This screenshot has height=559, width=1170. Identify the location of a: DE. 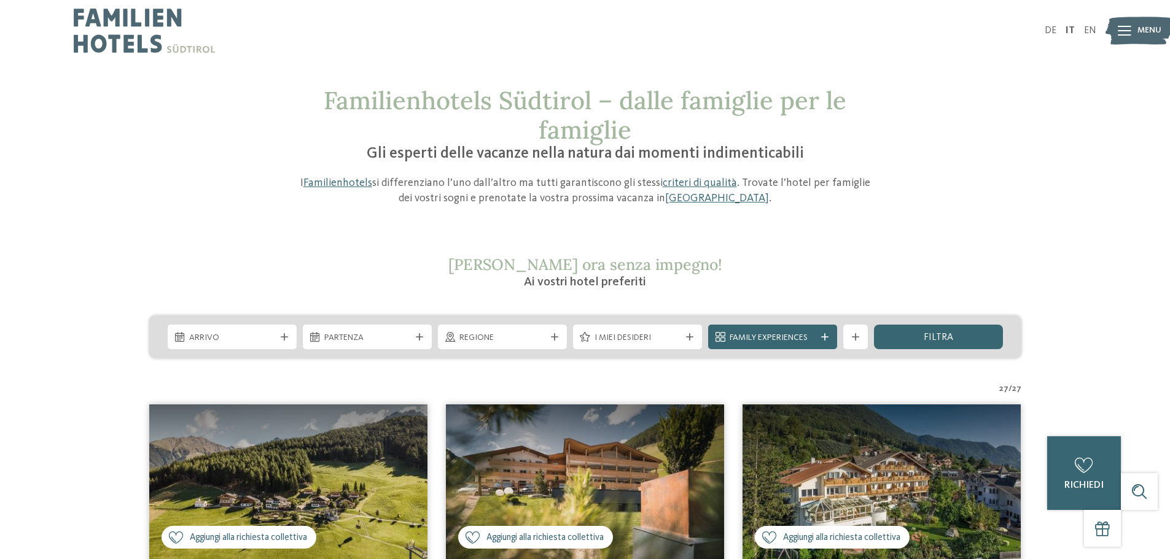
(1050, 31).